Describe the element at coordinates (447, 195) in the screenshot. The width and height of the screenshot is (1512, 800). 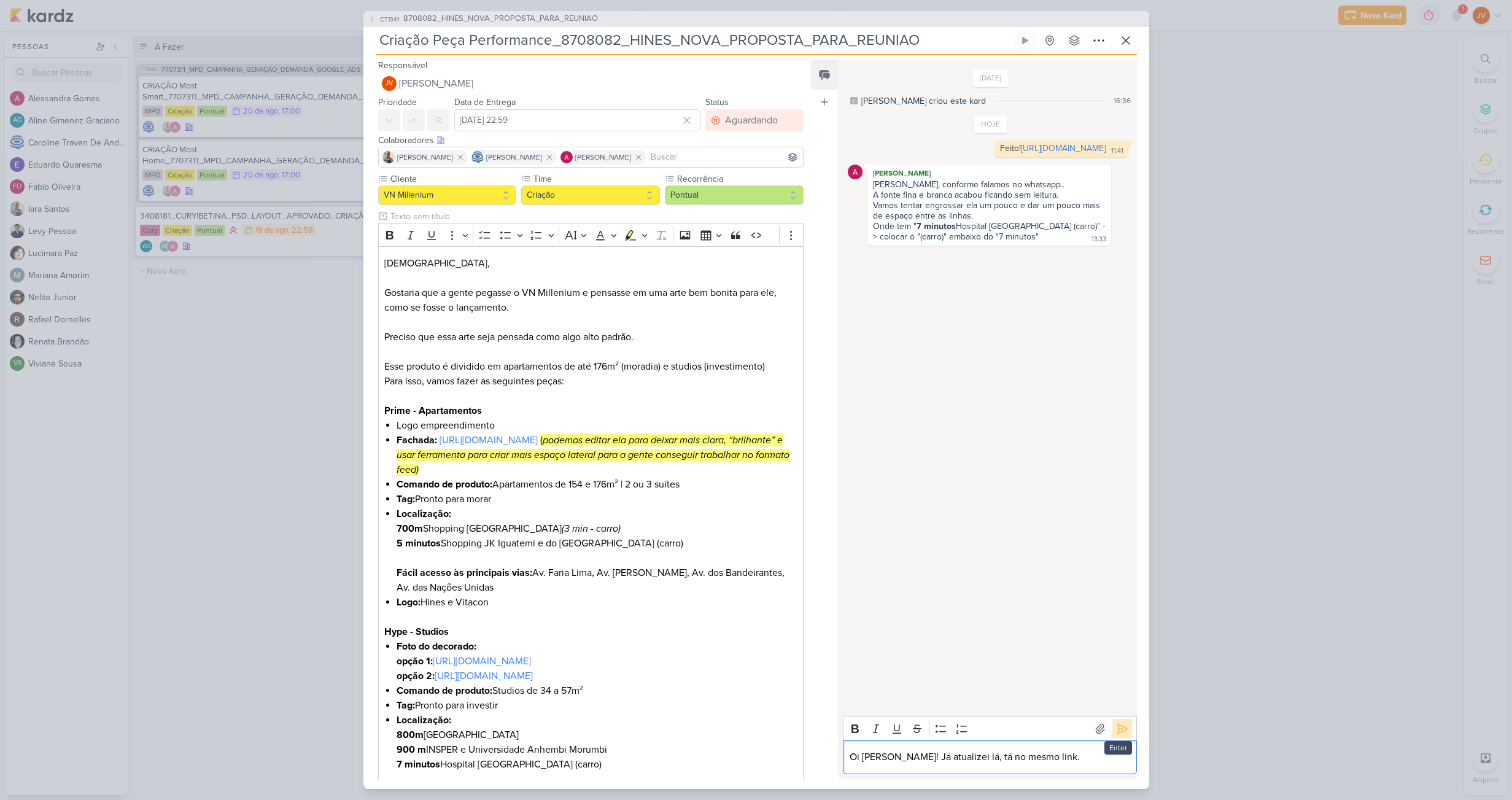
I see `button: VN Millenium` at that location.